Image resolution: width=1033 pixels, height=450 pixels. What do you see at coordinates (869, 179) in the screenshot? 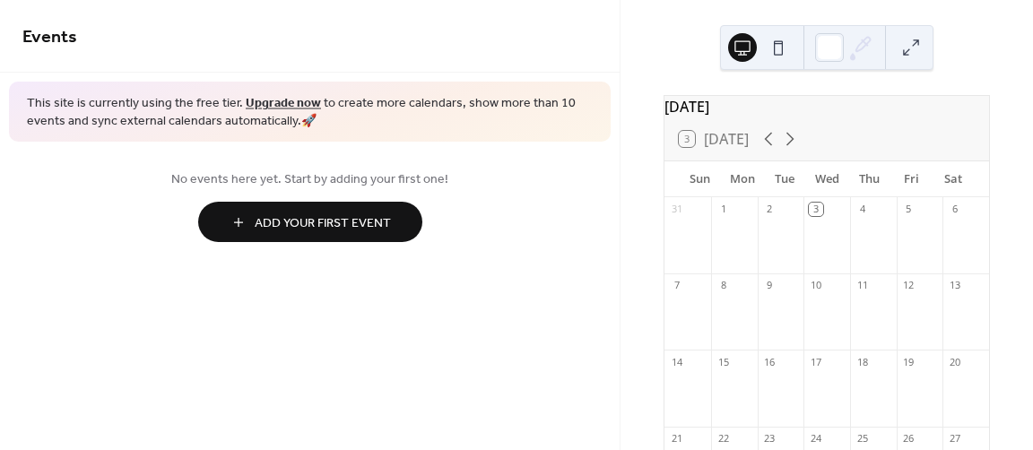
I see `div: Thu` at bounding box center [869, 179].